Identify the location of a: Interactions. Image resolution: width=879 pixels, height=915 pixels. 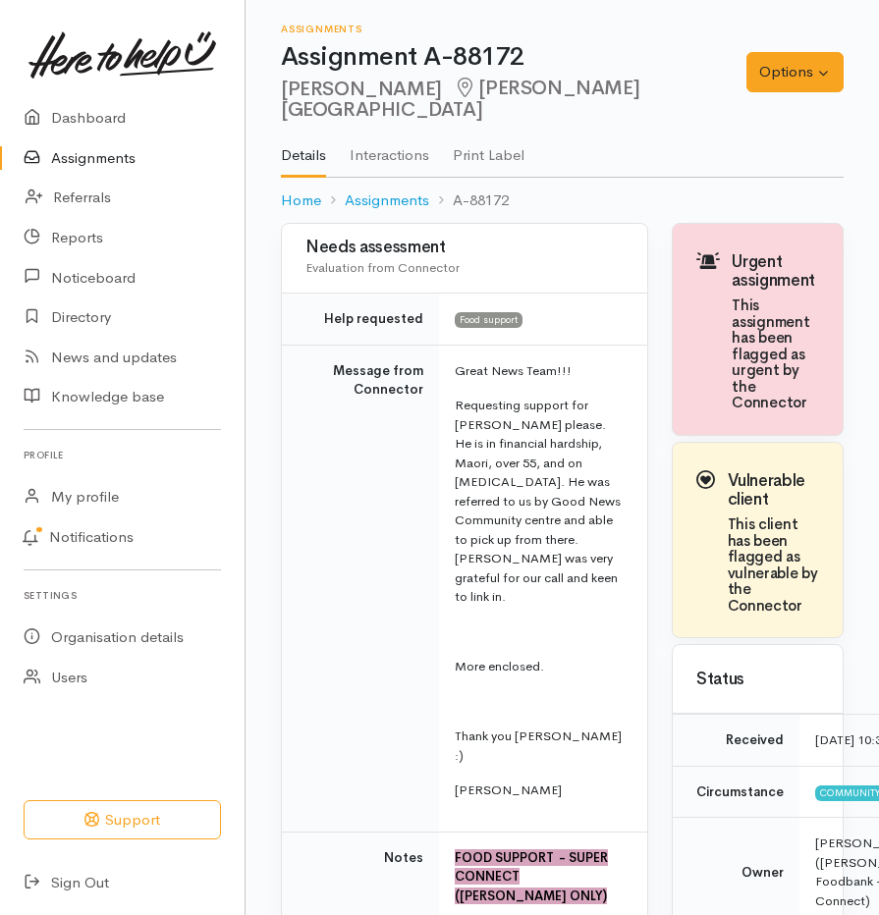
(389, 148).